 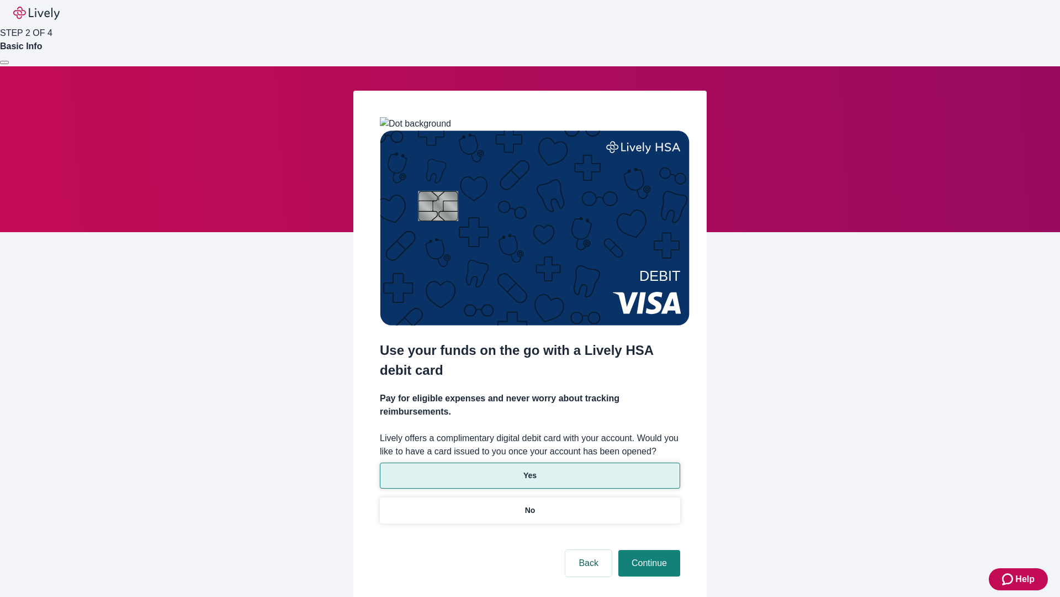 What do you see at coordinates (530, 510) in the screenshot?
I see `button: No` at bounding box center [530, 510].